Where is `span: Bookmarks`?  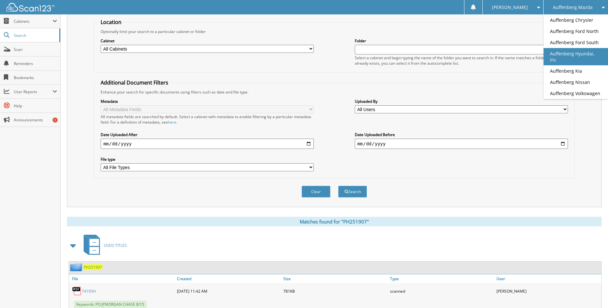
span: Bookmarks is located at coordinates (35, 78).